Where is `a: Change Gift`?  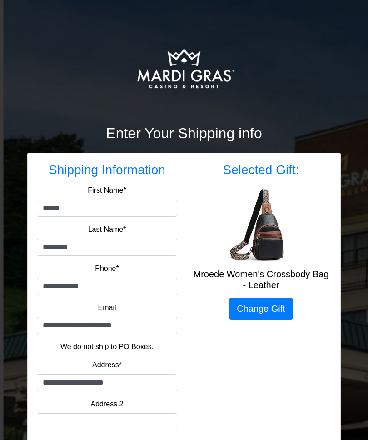
a: Change Gift is located at coordinates (261, 309).